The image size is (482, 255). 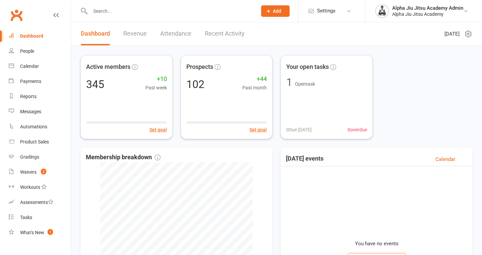 What do you see at coordinates (40, 96) in the screenshot?
I see `a: Reports` at bounding box center [40, 96].